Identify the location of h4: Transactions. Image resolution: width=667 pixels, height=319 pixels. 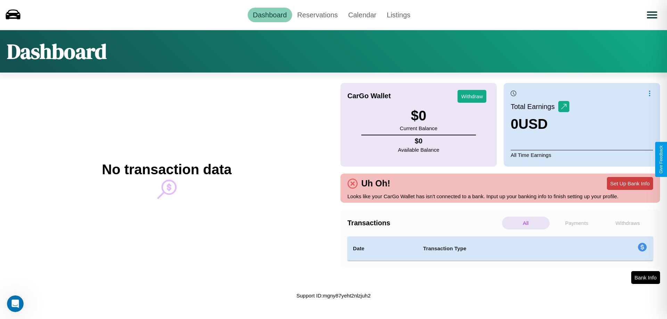
(424, 223).